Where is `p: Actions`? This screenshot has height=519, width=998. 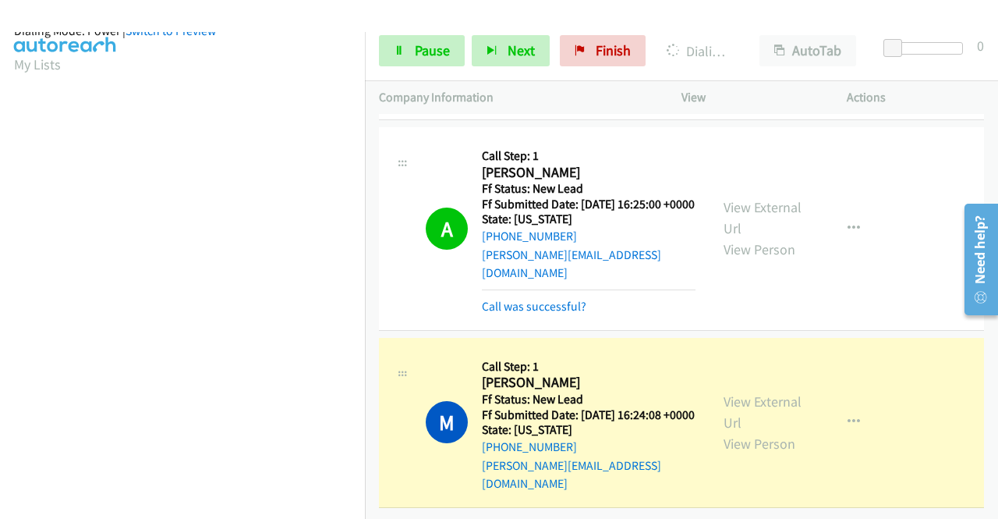 p: Actions is located at coordinates (915, 97).